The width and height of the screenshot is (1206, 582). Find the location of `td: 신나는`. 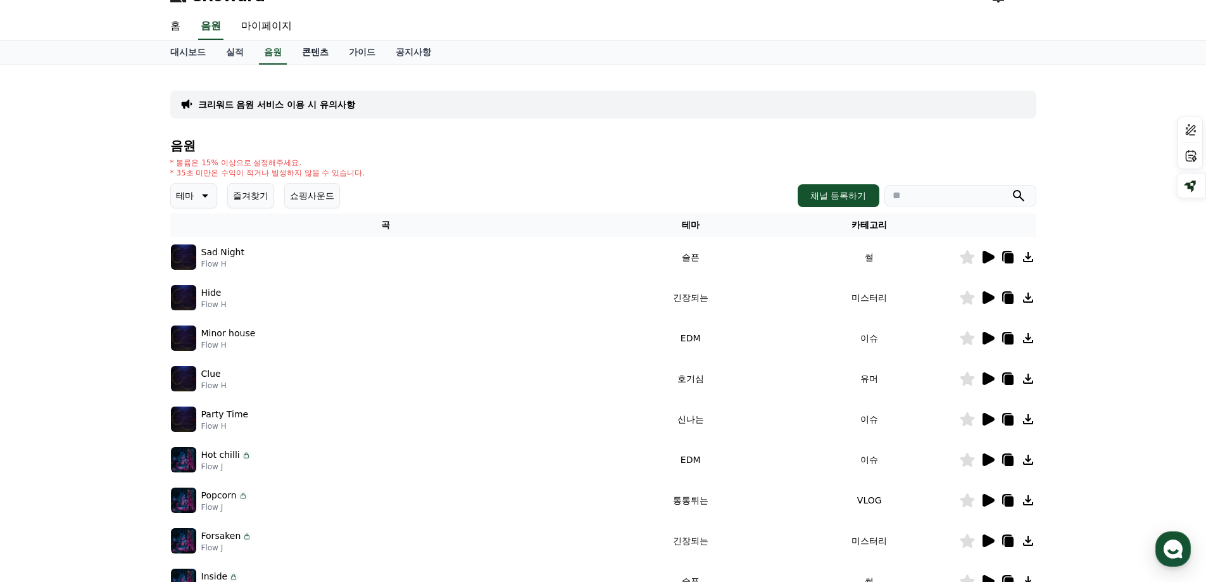

td: 신나는 is located at coordinates (690, 419).